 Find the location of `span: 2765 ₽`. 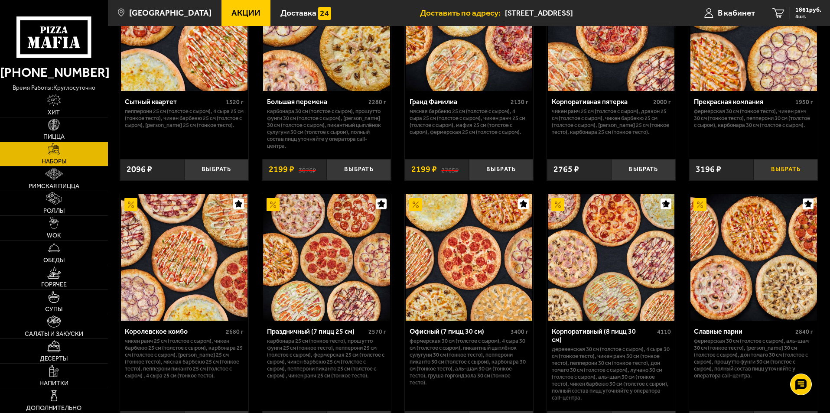

span: 2765 ₽ is located at coordinates (566, 170).